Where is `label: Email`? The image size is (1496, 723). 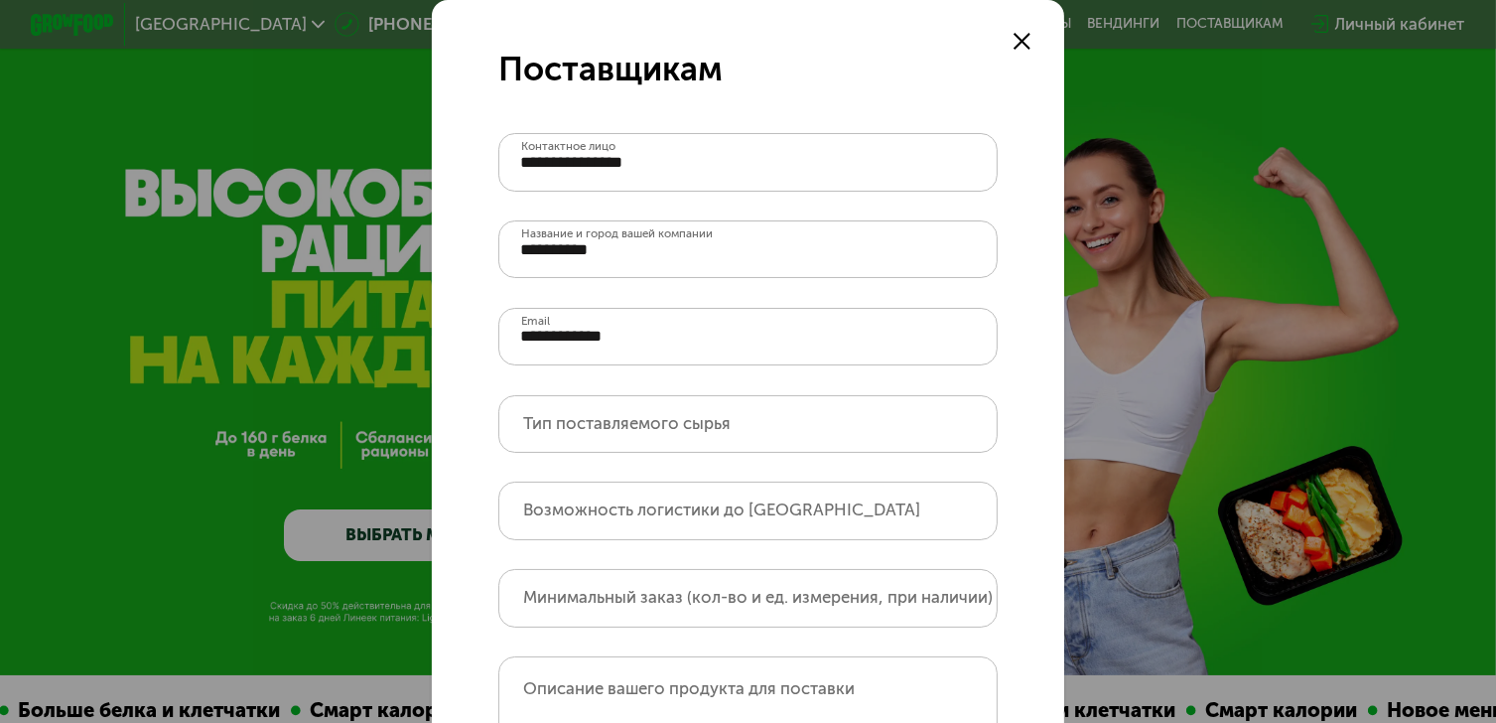 label: Email is located at coordinates (535, 322).